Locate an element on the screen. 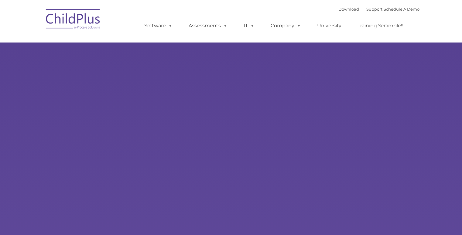 Image resolution: width=462 pixels, height=235 pixels. a: Software is located at coordinates (158, 26).